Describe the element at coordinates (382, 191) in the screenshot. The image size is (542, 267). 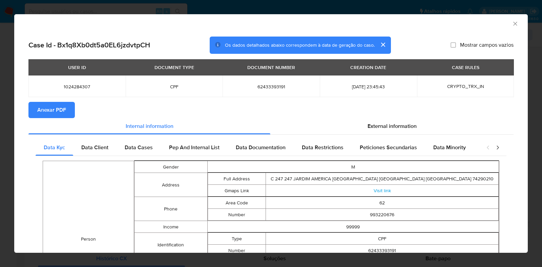
I see `a: Visit link` at that location.